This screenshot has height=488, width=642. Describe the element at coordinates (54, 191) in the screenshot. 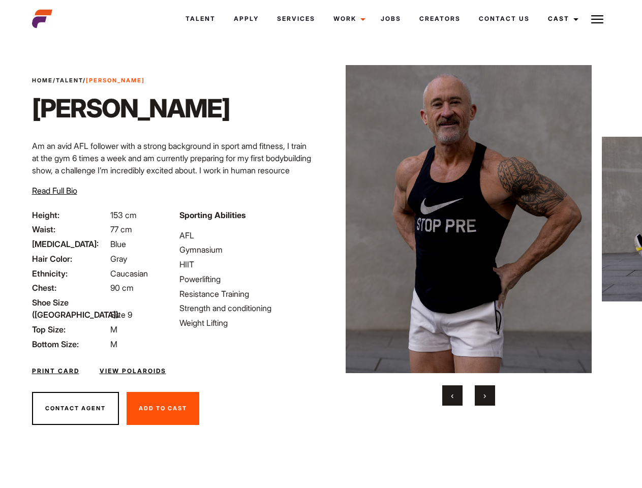

I see `span: Read Full Bio` at that location.